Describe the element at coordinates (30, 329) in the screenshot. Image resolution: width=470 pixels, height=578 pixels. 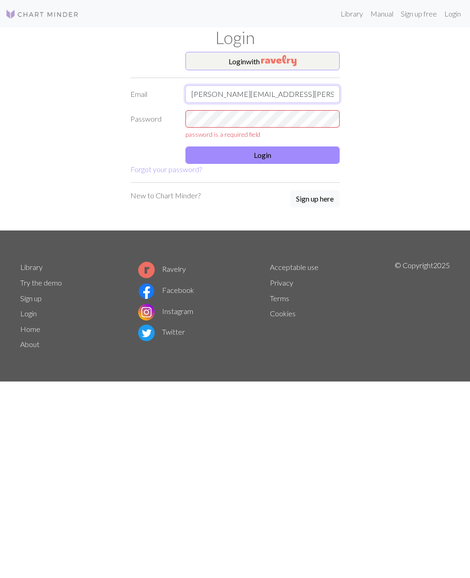
I see `a: Home` at that location.